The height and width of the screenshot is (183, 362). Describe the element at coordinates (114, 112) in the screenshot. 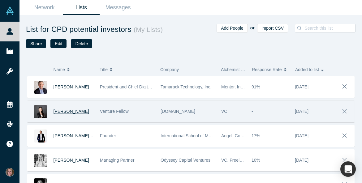

I see `span: Venture Fellow` at that location.